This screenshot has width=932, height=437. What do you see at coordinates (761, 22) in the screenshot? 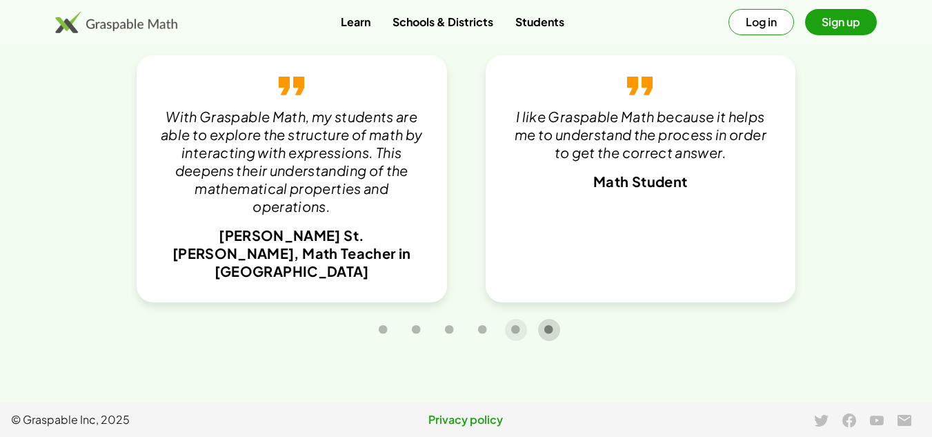
I see `button: Log in` at bounding box center [761, 22].